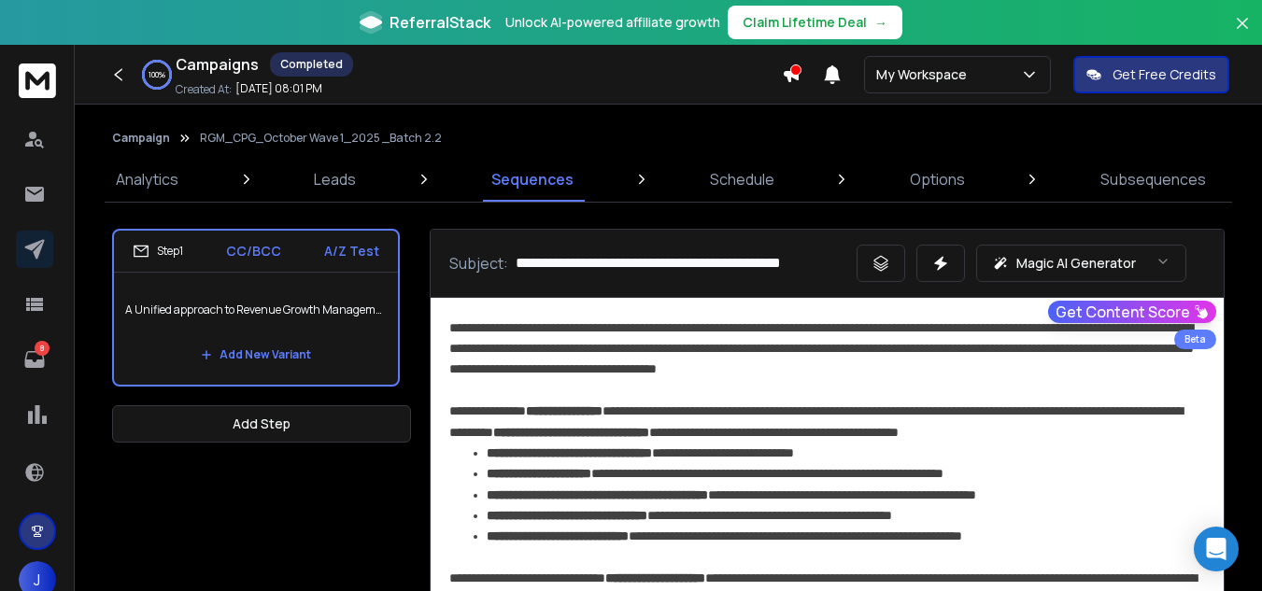  Describe the element at coordinates (1194, 339) in the screenshot. I see `div: Beta` at that location.